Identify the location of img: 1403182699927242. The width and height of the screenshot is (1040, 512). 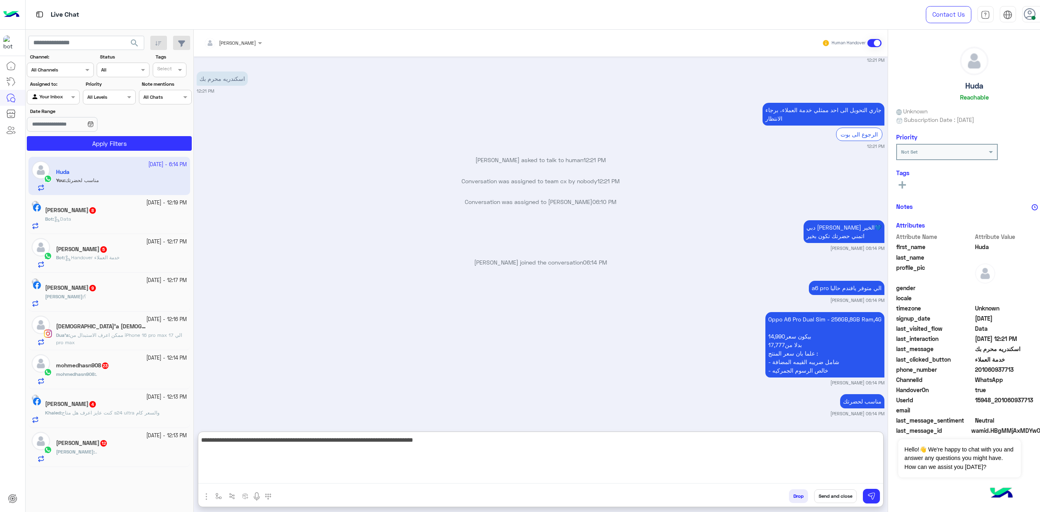
(11, 43).